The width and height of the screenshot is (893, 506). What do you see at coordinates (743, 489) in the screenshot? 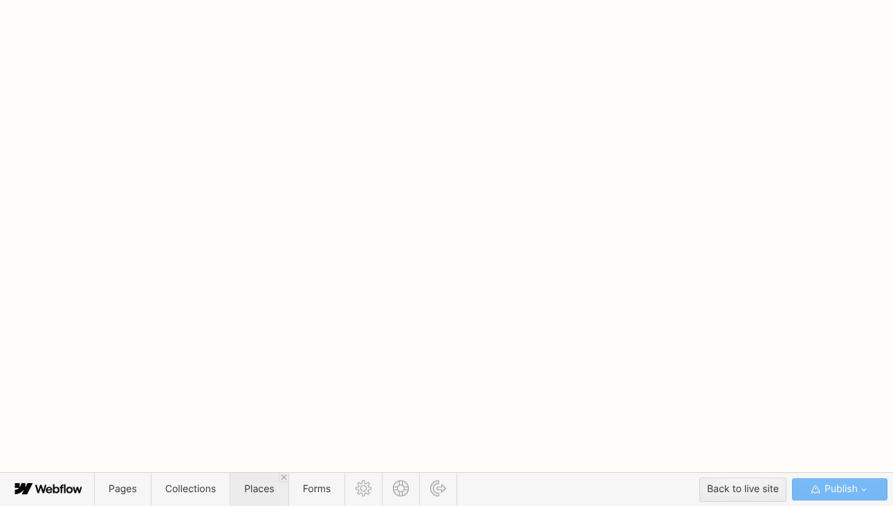
I see `div: Back to live site` at bounding box center [743, 489].